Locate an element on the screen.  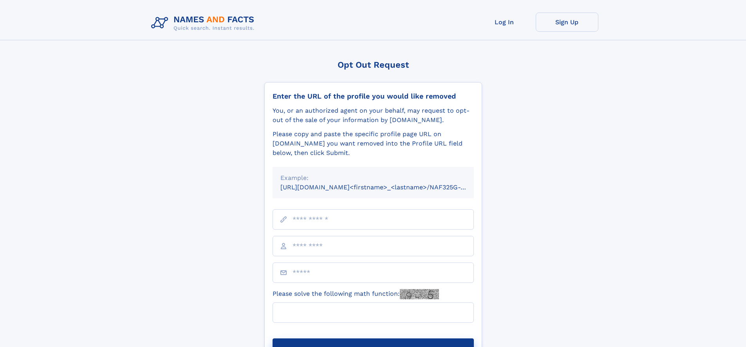
div: Opt Out Request is located at coordinates (373, 65).